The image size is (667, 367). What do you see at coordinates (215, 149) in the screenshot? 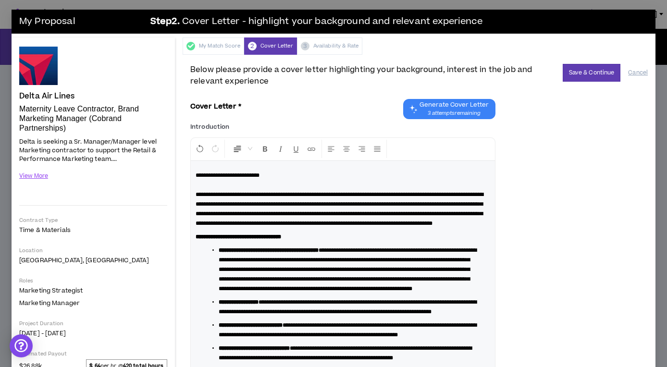
I see `button: Redo` at bounding box center [215, 149].